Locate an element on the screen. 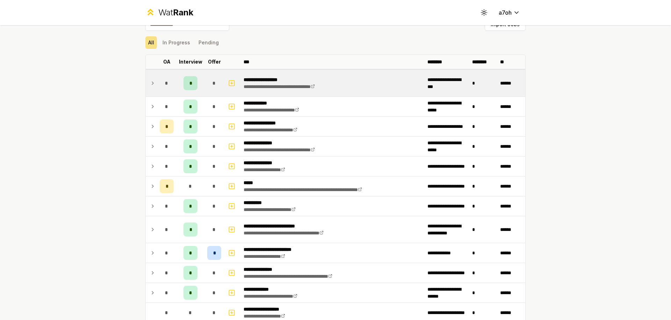  p: OA is located at coordinates (167, 62).